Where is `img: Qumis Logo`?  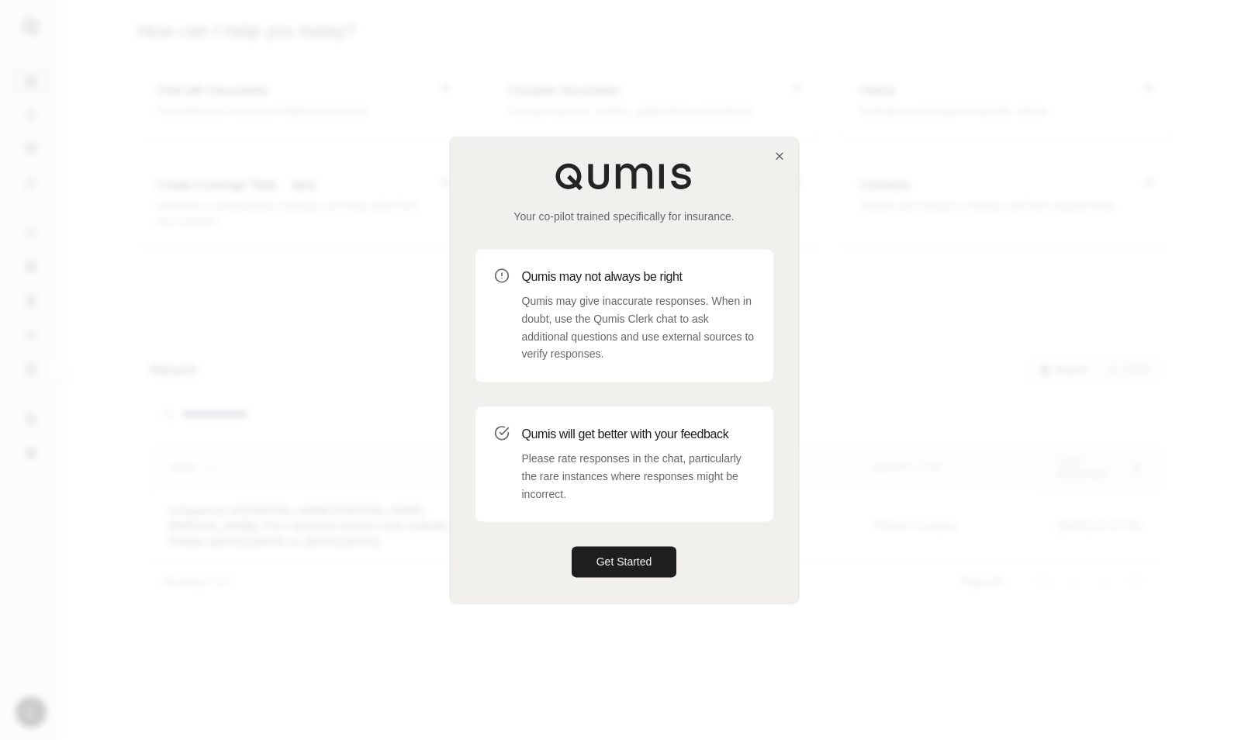
img: Qumis Logo is located at coordinates (624, 176).